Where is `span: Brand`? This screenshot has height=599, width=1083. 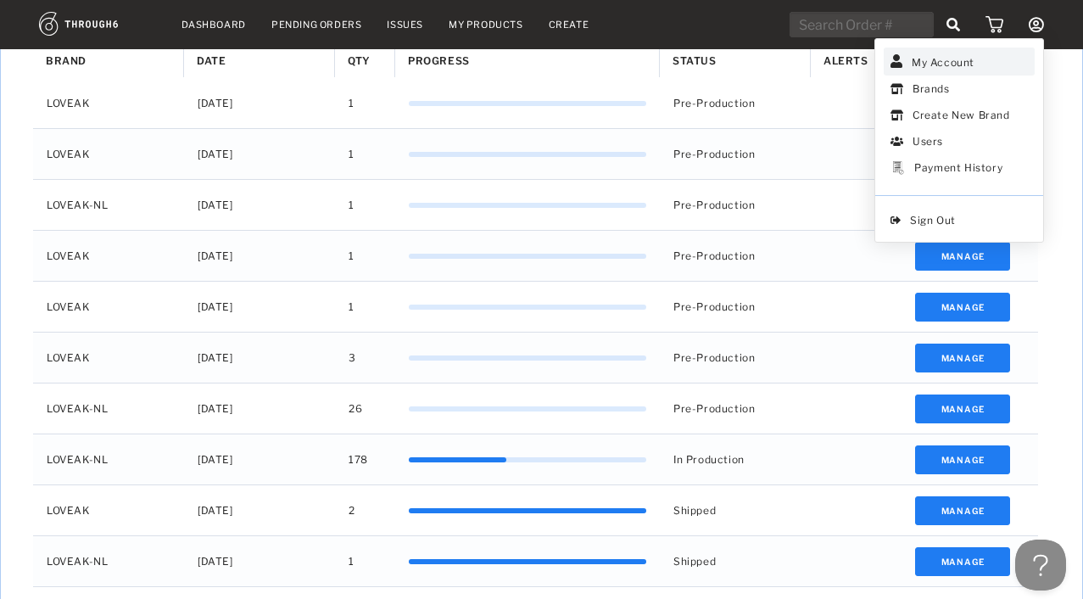 span: Brand is located at coordinates (66, 60).